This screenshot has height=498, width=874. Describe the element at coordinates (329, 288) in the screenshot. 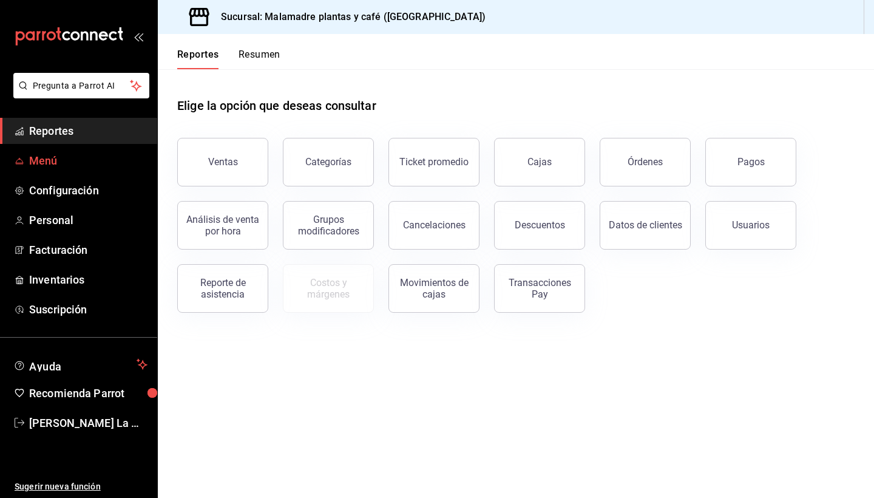

I see `button: Contrata inventarios para ver este reporte` at that location.